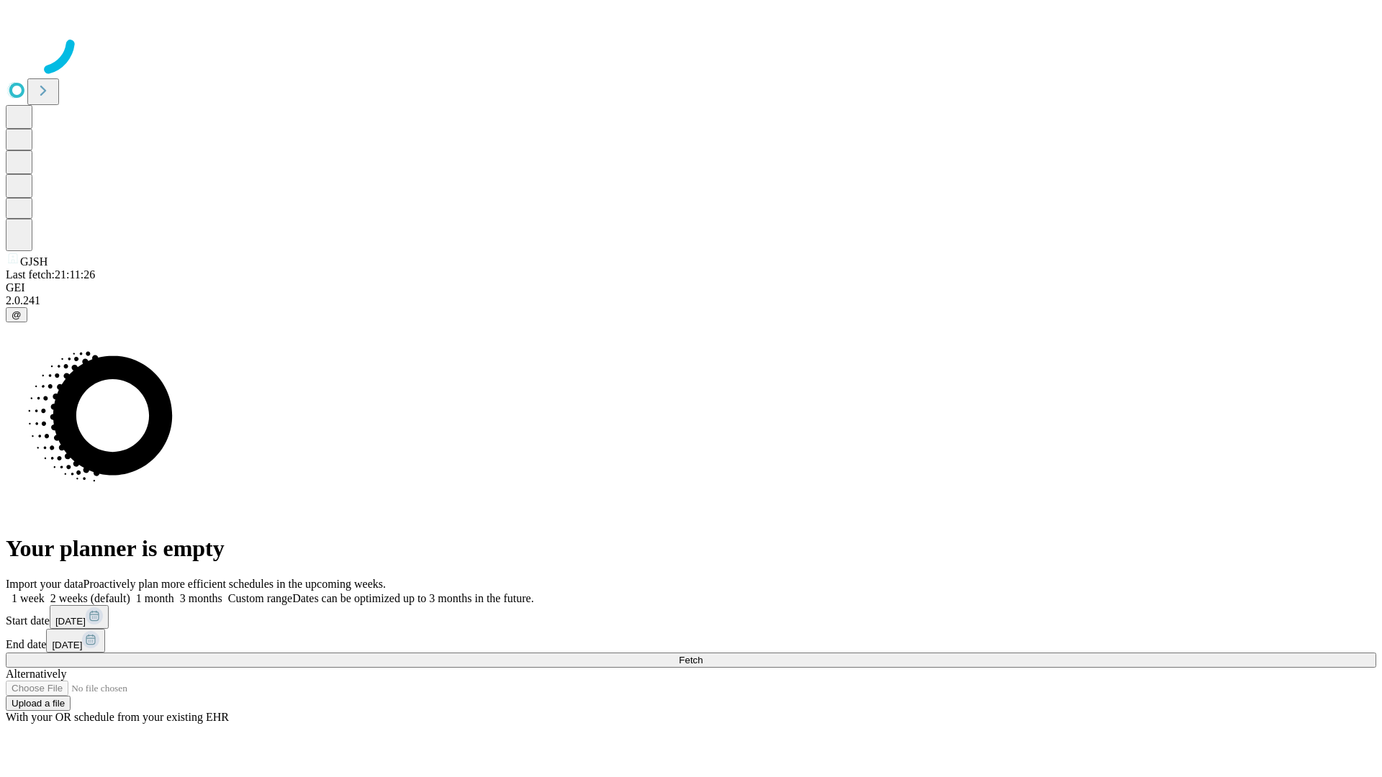 This screenshot has height=777, width=1382. What do you see at coordinates (235, 584) in the screenshot?
I see `span: Proactively plan more efficient schedules in the upcoming weeks.` at bounding box center [235, 584].